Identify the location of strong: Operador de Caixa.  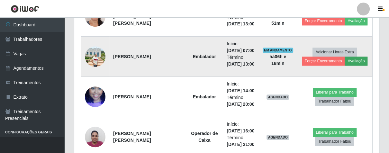
(204, 137).